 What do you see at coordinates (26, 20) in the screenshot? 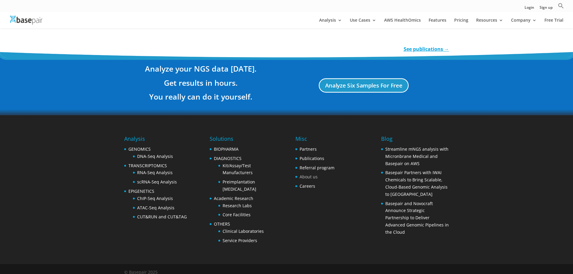
I see `img: Basepair` at bounding box center [26, 20].